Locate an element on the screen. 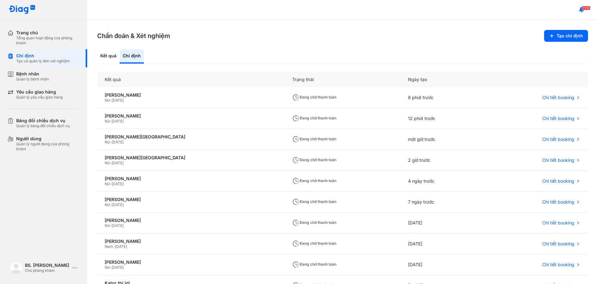  div: Ngày tạo is located at coordinates (442, 79).